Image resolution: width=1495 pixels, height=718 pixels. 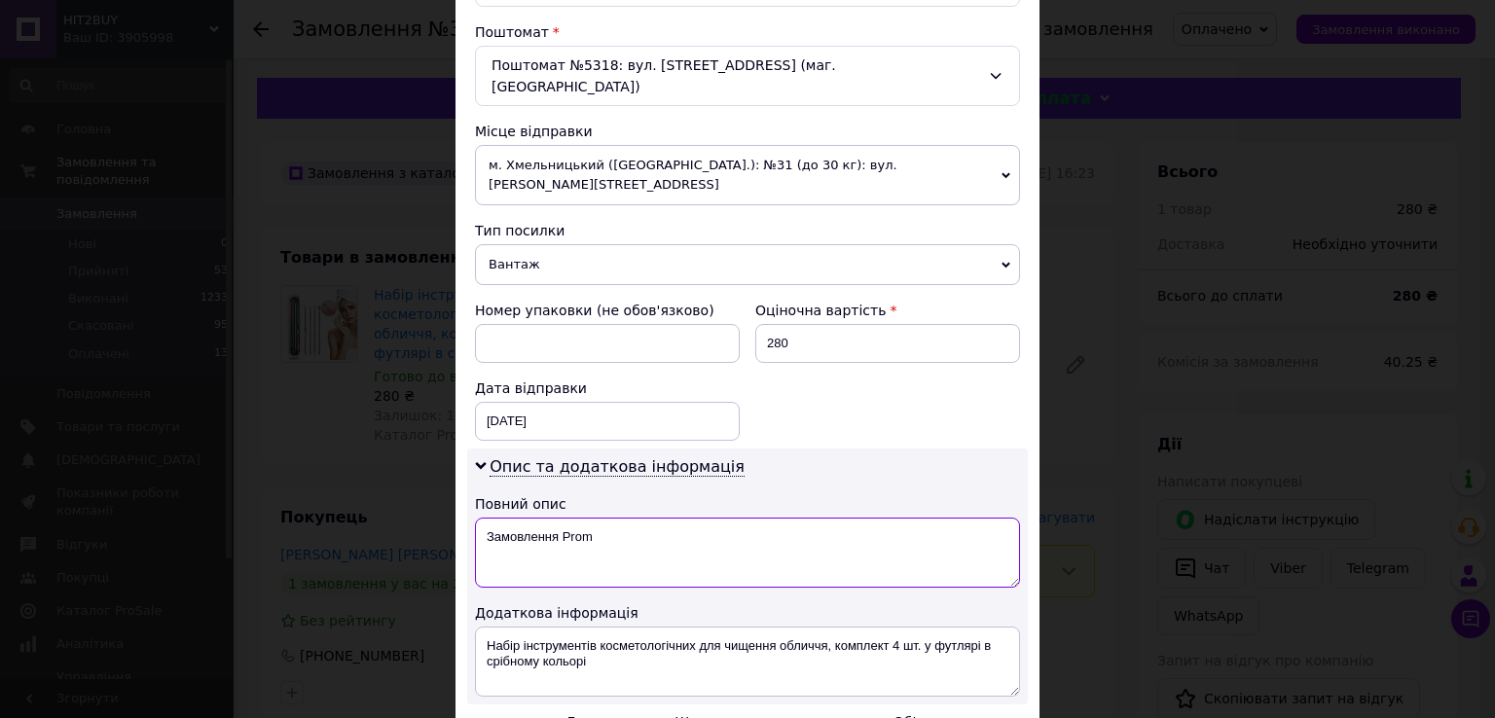 I want to click on textarea: Замовлення Prom, so click(x=747, y=553).